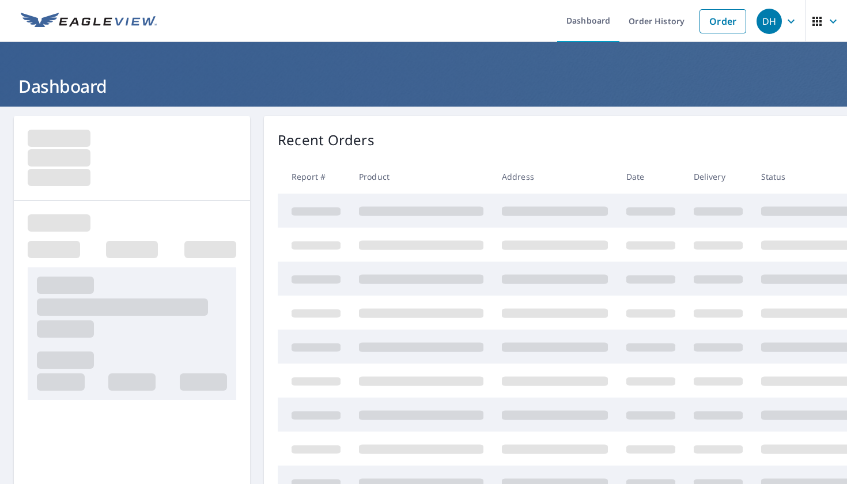 The height and width of the screenshot is (484, 847). I want to click on p: Recent Orders, so click(326, 140).